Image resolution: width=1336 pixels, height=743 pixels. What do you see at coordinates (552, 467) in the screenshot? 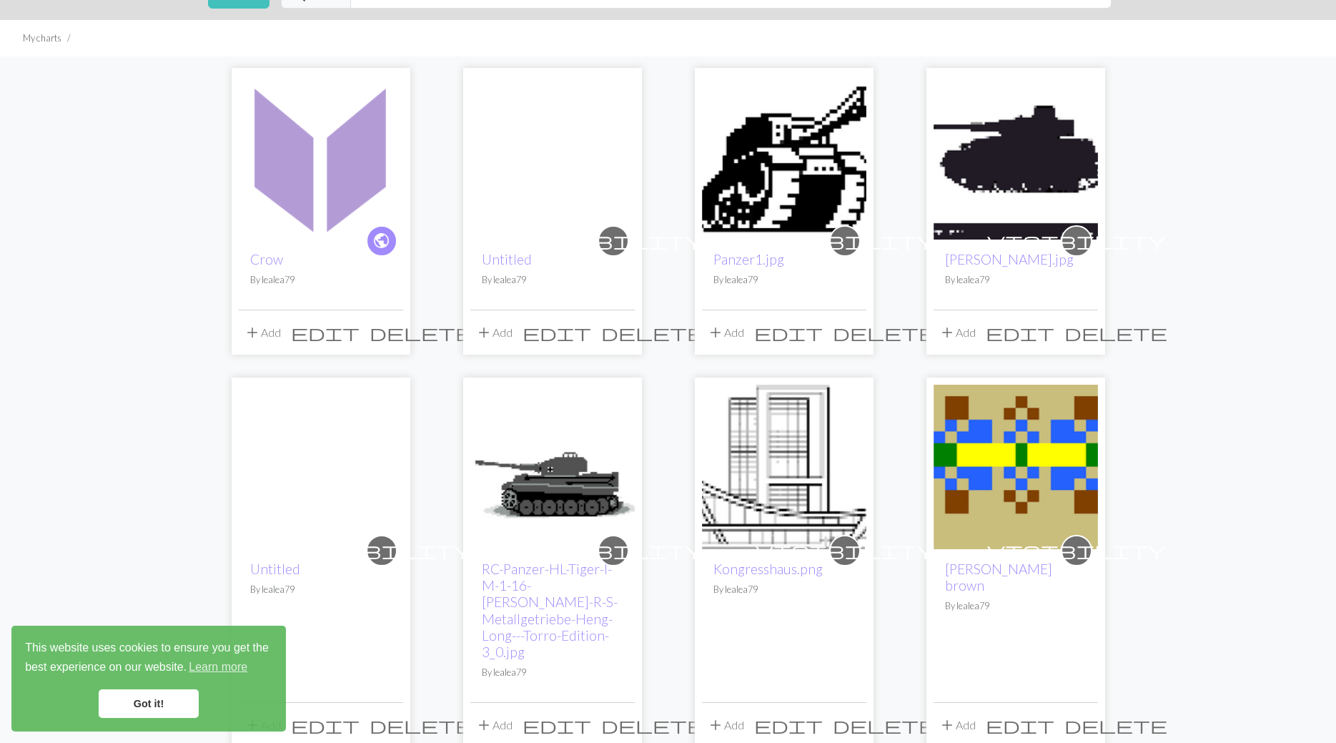
I see `img: RC-Panzer-HL-Tiger-I-M-1-16-Grau-R-S-Metallgetriebe-Heng-Long---Torro-Edition-3_0.jpg` at bounding box center [552, 467].